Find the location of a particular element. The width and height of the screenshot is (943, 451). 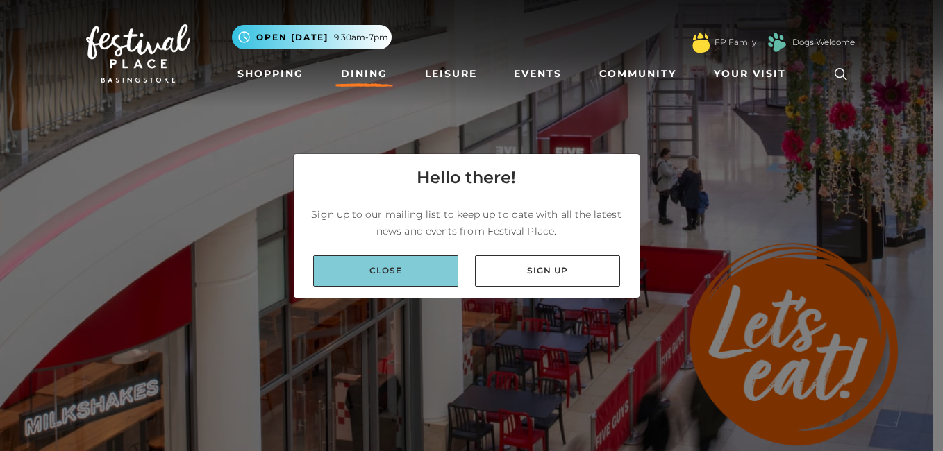

span: 9.30am-7pm is located at coordinates (361, 38).